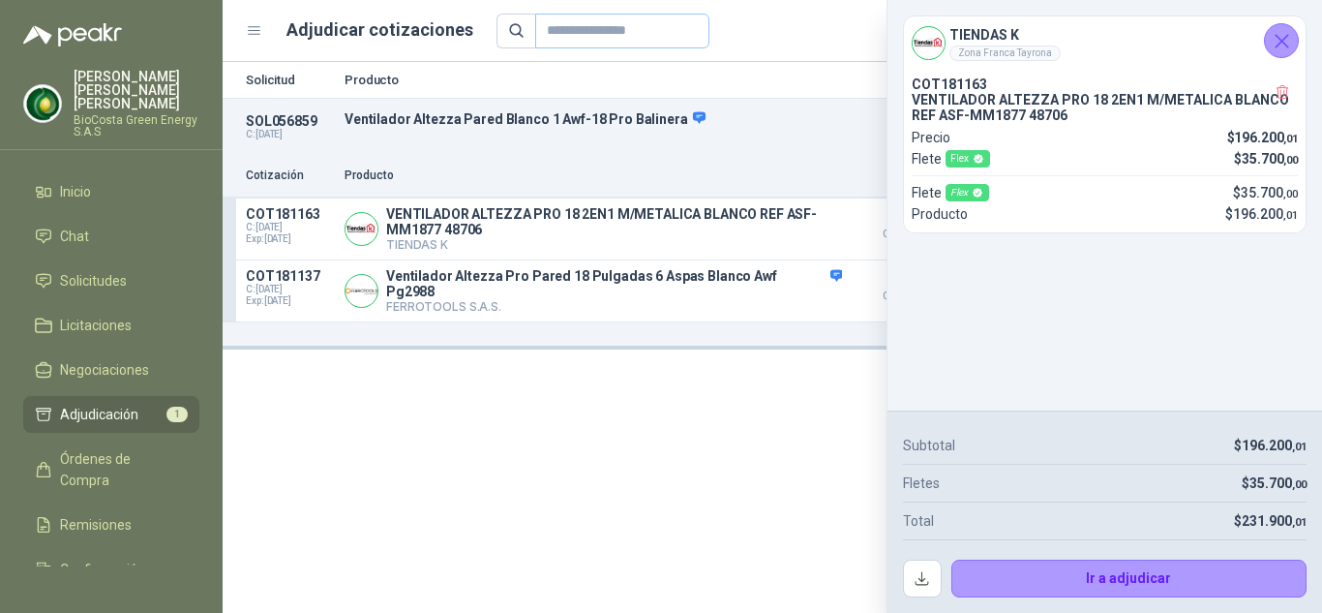 The image size is (1322, 613). What do you see at coordinates (1130, 579) in the screenshot?
I see `button: Ir a adjudicar` at bounding box center [1130, 579].